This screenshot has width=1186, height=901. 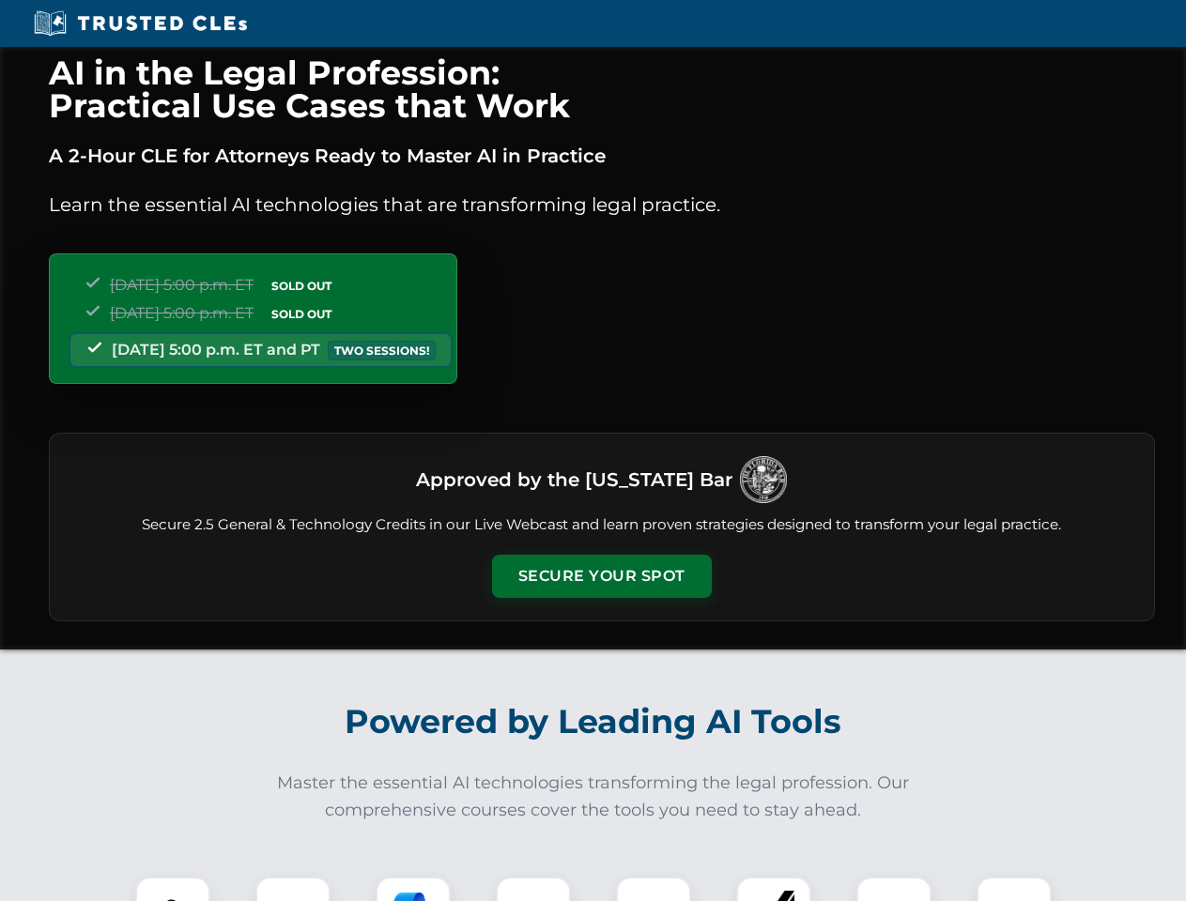 I want to click on p: Secure 2.5 General & Technology Credits in our Live Webcast and learn proven strategies designed ..., so click(x=602, y=525).